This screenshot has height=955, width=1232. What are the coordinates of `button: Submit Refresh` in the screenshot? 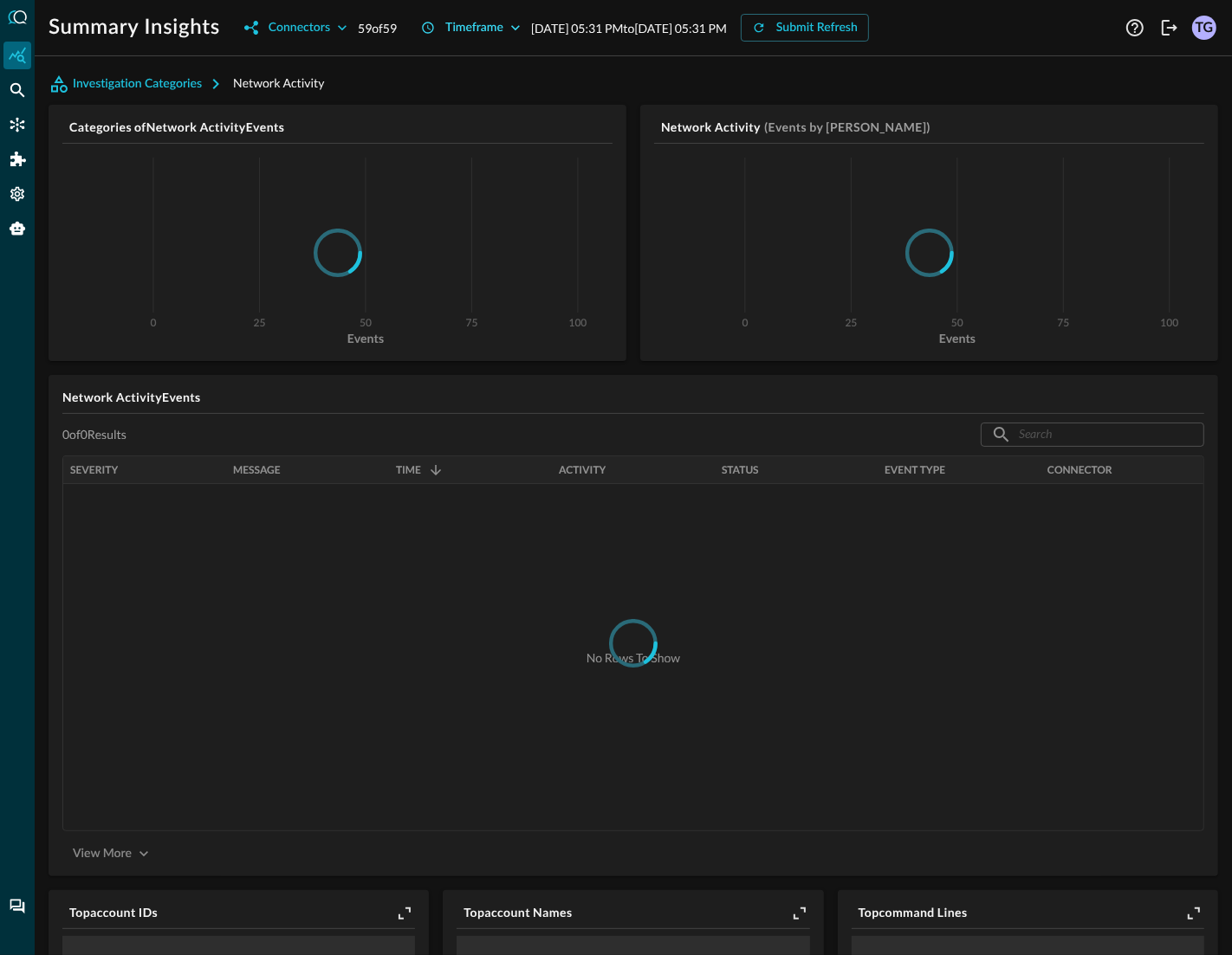 It's located at (805, 28).